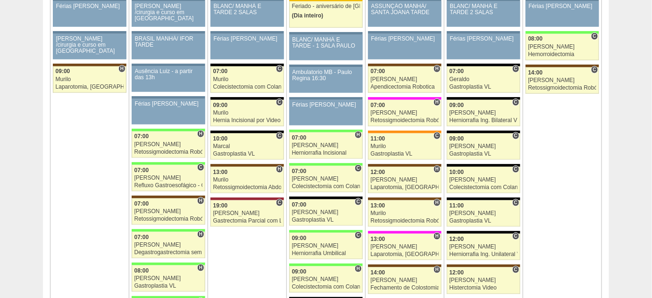 This screenshot has width=652, height=298. Describe the element at coordinates (247, 199) in the screenshot. I see `div: Key: Sírio Libanês` at that location.